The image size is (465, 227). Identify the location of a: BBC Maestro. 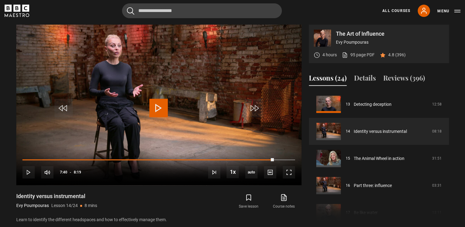
(17, 11).